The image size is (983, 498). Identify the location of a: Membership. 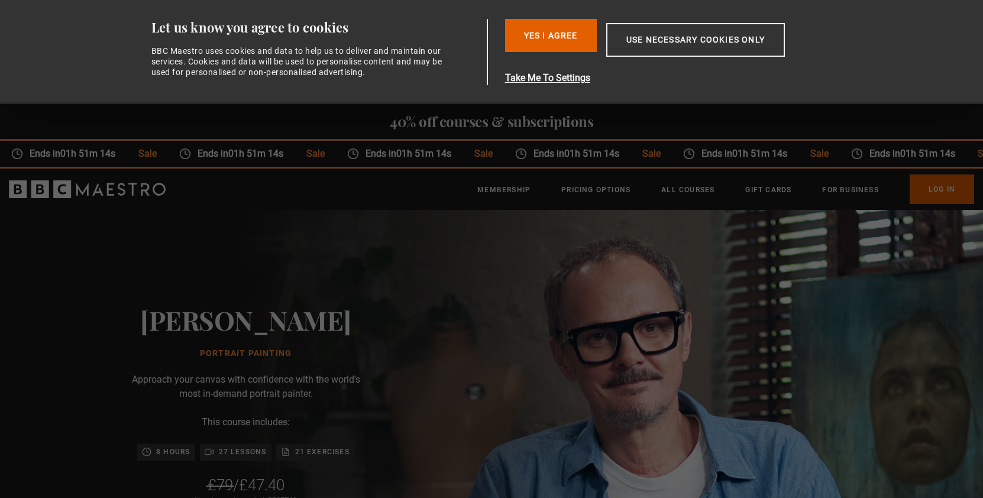
(504, 190).